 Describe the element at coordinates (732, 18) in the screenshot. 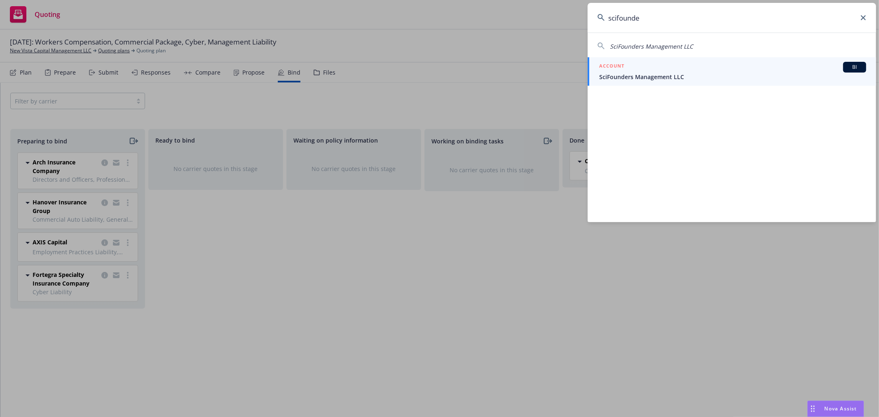

I see `input: Search...` at that location.